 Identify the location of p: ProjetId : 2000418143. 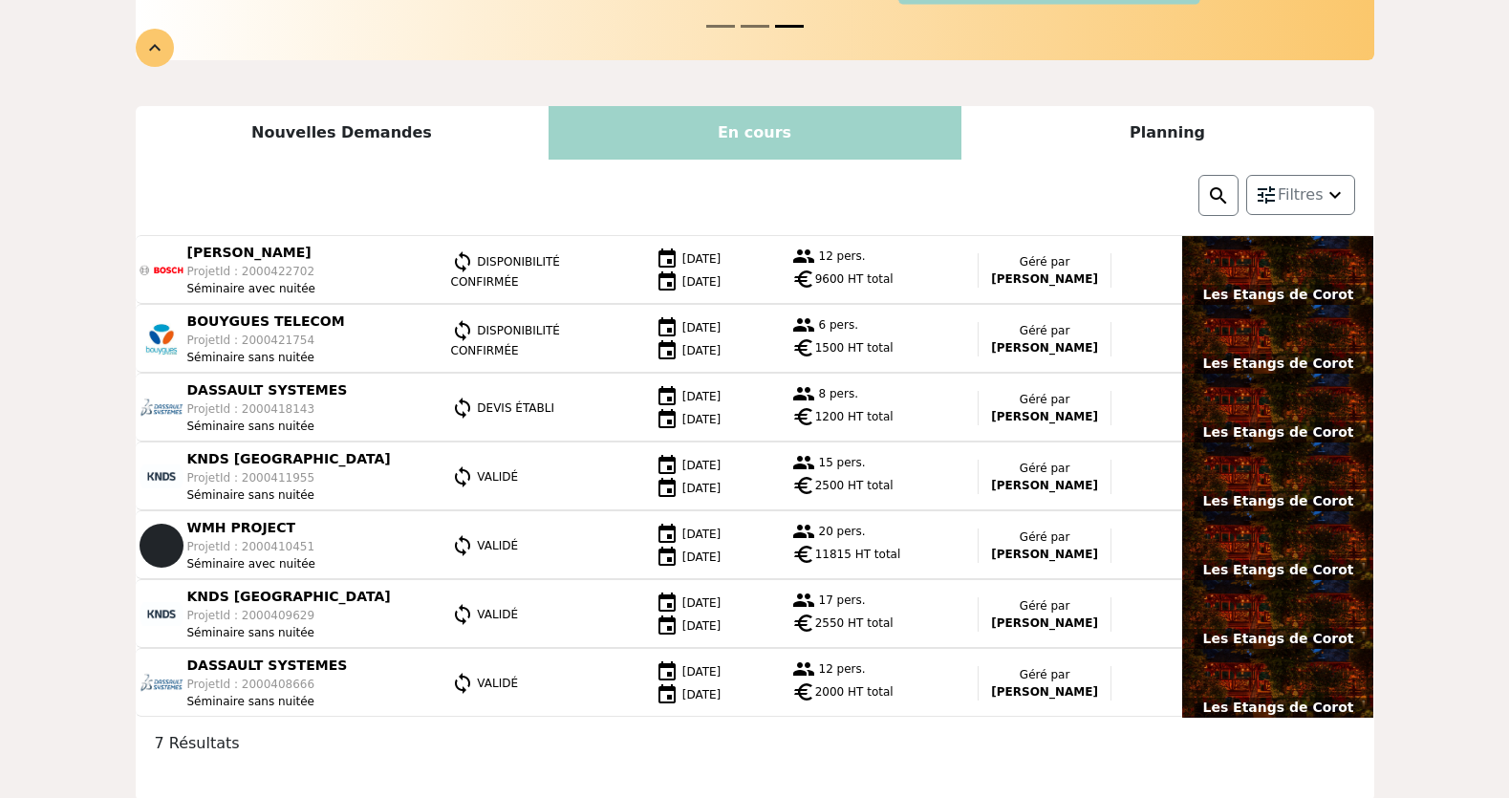
(268, 409).